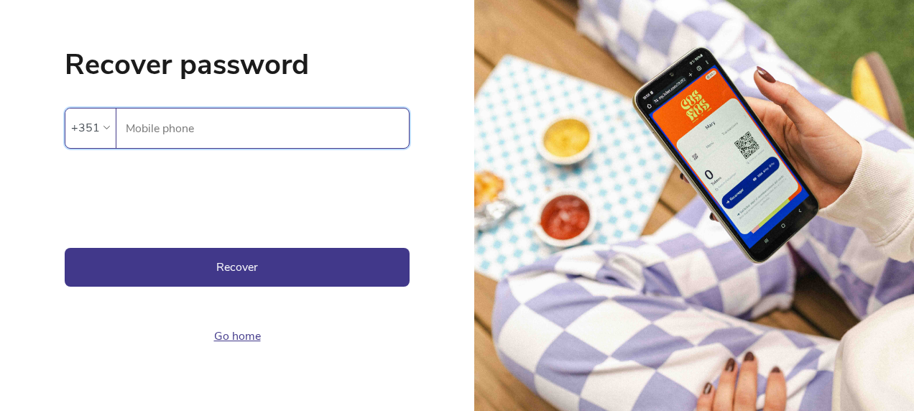 Image resolution: width=914 pixels, height=411 pixels. I want to click on button: Recover, so click(237, 267).